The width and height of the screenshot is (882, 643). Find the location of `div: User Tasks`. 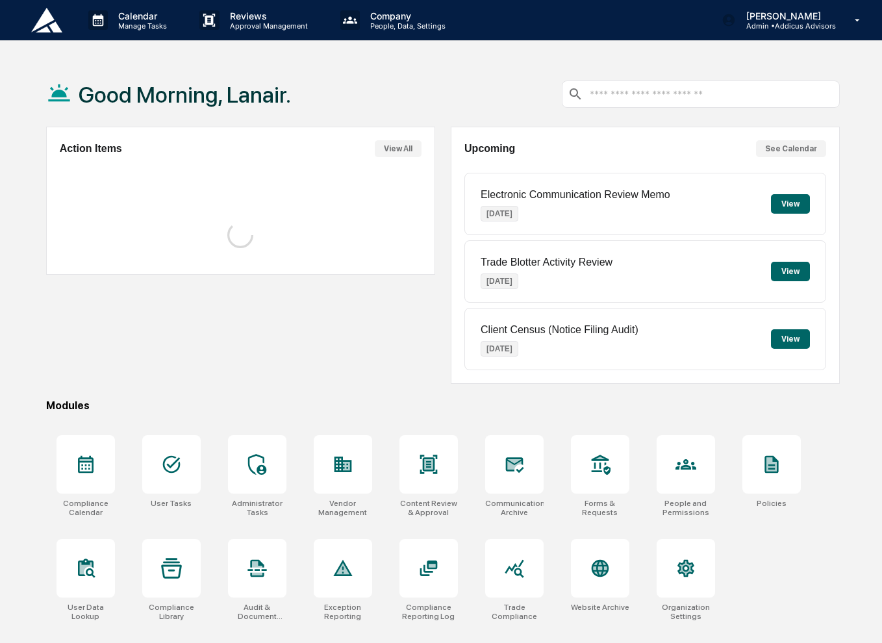

div: User Tasks is located at coordinates (171, 503).